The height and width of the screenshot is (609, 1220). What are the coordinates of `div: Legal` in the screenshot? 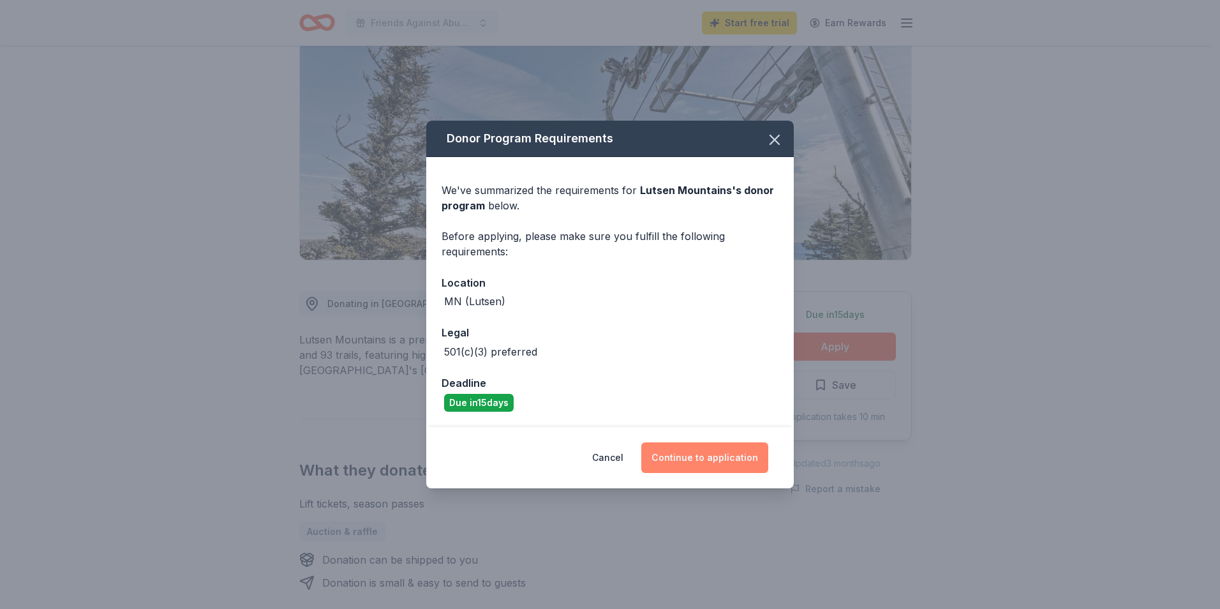 It's located at (610, 333).